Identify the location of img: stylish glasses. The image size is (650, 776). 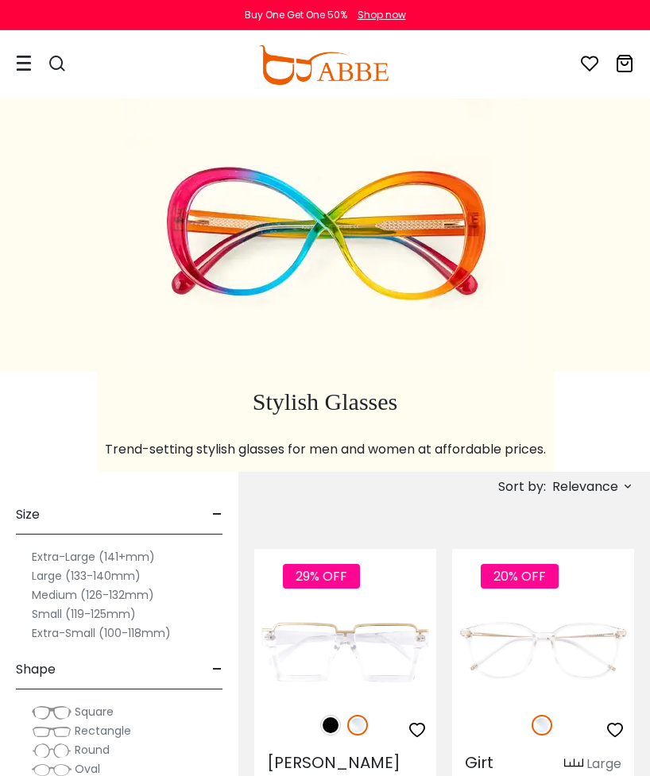
(325, 233).